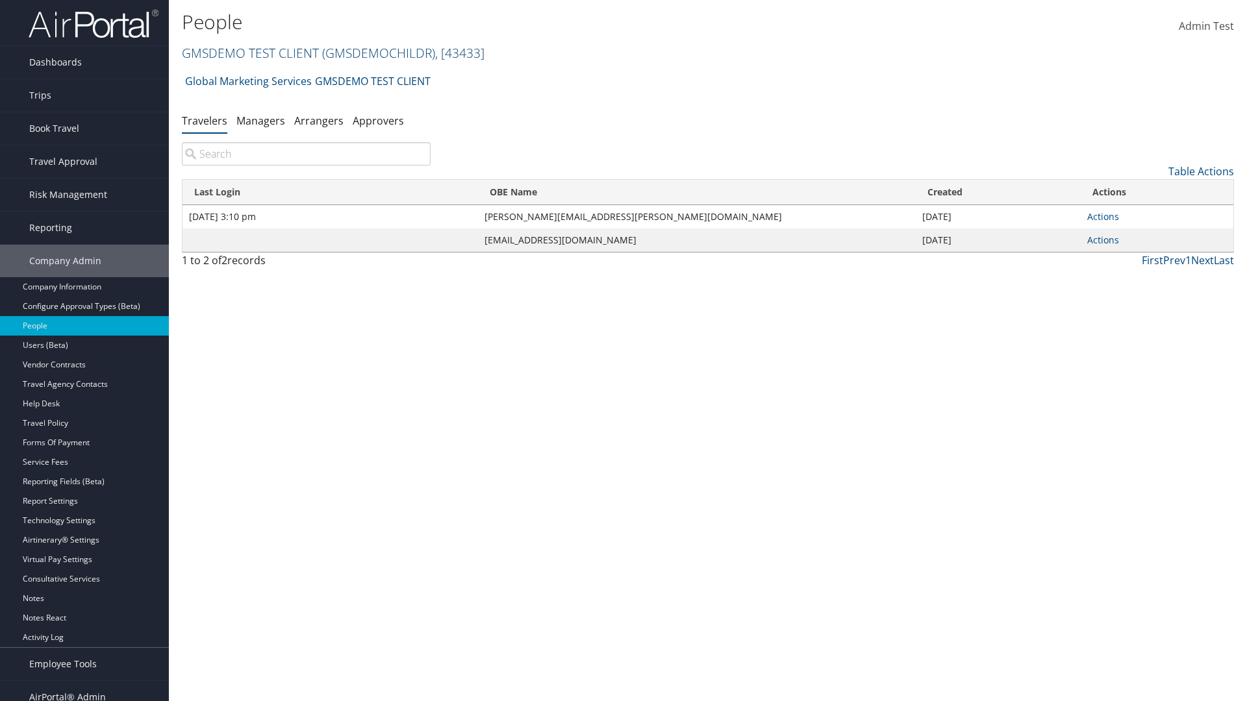  I want to click on img: airportal-logo.png, so click(94, 23).